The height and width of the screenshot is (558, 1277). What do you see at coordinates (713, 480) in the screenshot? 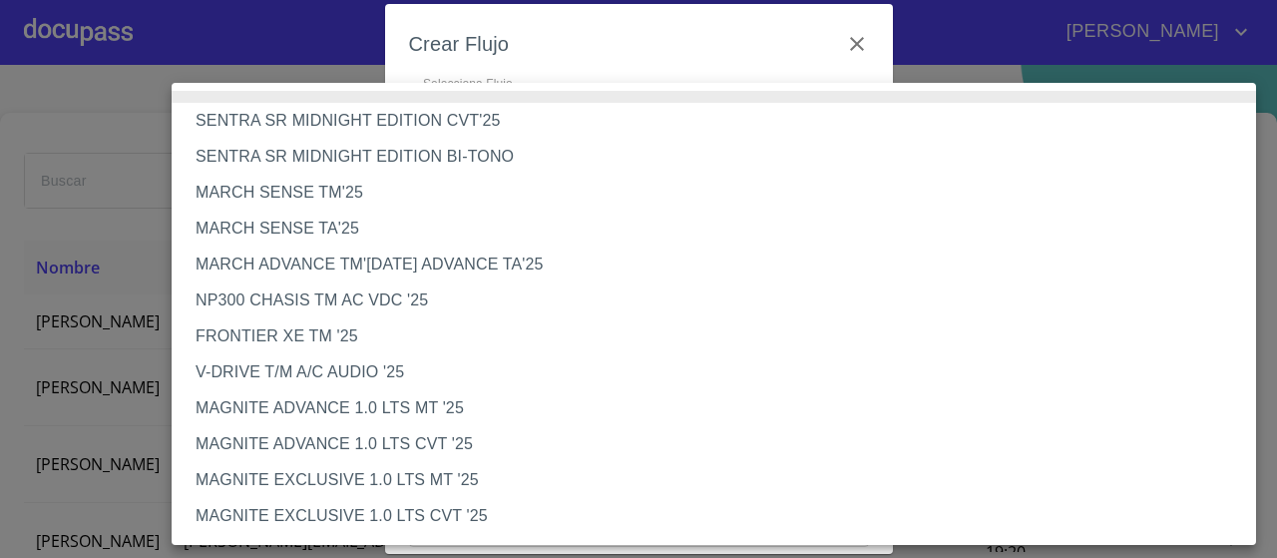
I see `li: MAGNITE EXCLUSIVE 1.0 LTS MT '25` at bounding box center [713, 480].